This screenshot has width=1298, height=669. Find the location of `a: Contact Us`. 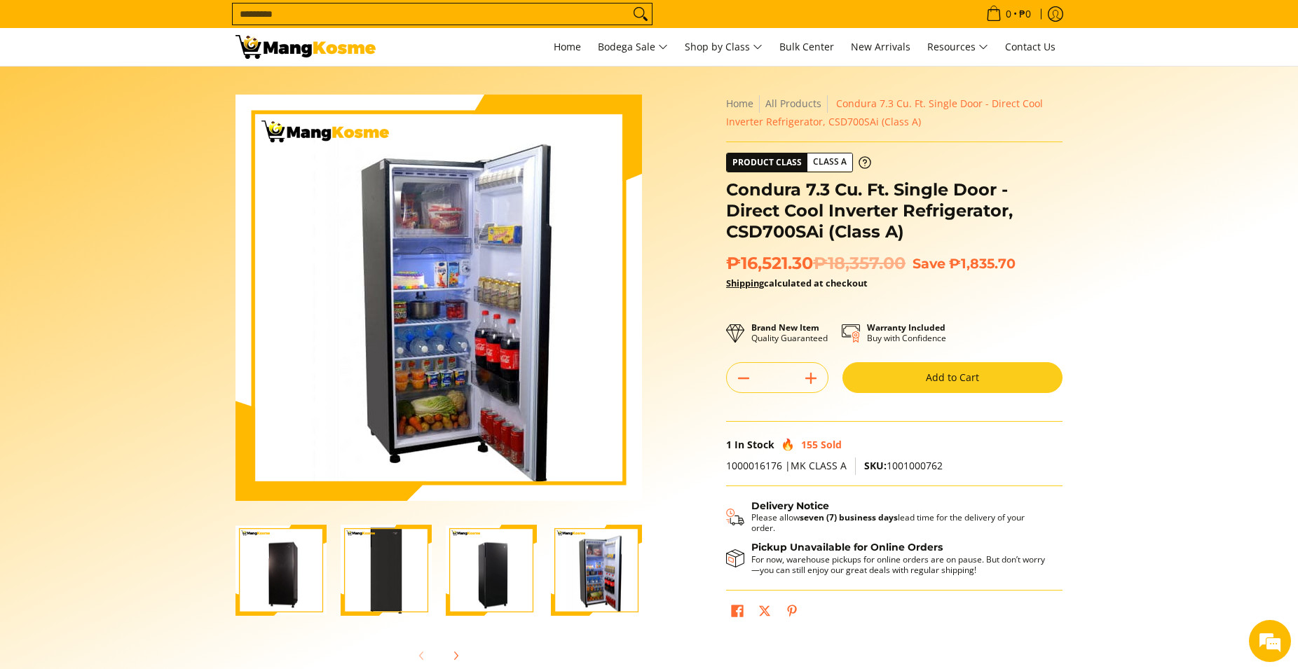

a: Contact Us is located at coordinates (1030, 47).